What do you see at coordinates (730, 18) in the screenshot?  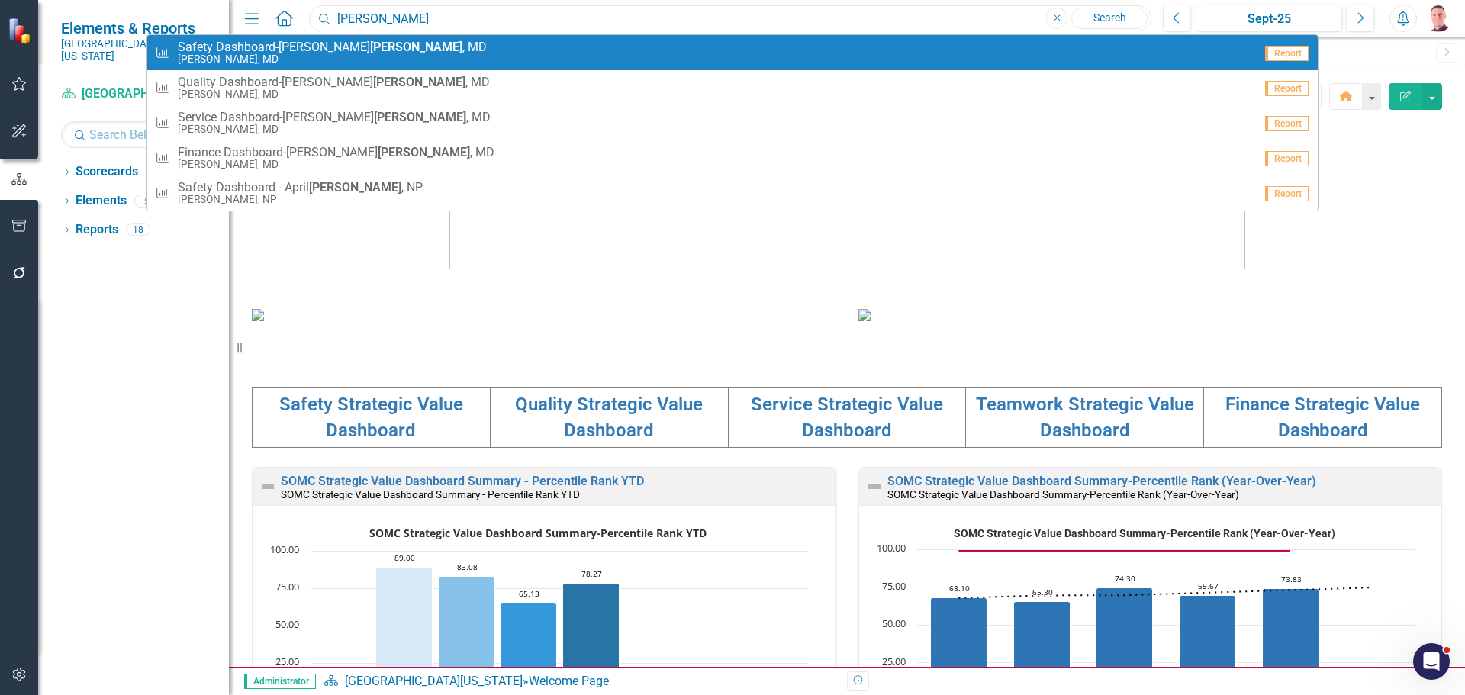 I see `input: Search ClearPoint...` at bounding box center [730, 18].